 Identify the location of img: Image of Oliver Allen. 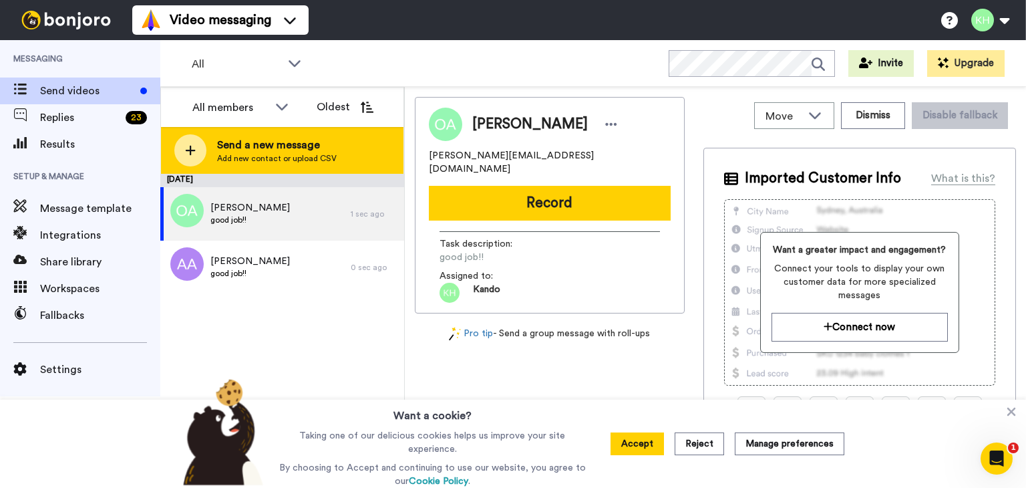
(446, 124).